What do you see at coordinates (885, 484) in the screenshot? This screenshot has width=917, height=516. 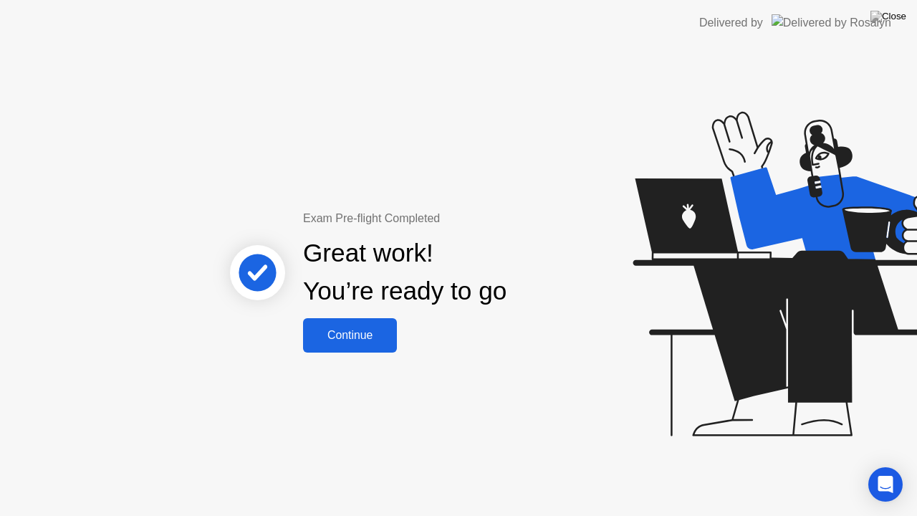 I see `div: Open Intercom Messenger` at bounding box center [885, 484].